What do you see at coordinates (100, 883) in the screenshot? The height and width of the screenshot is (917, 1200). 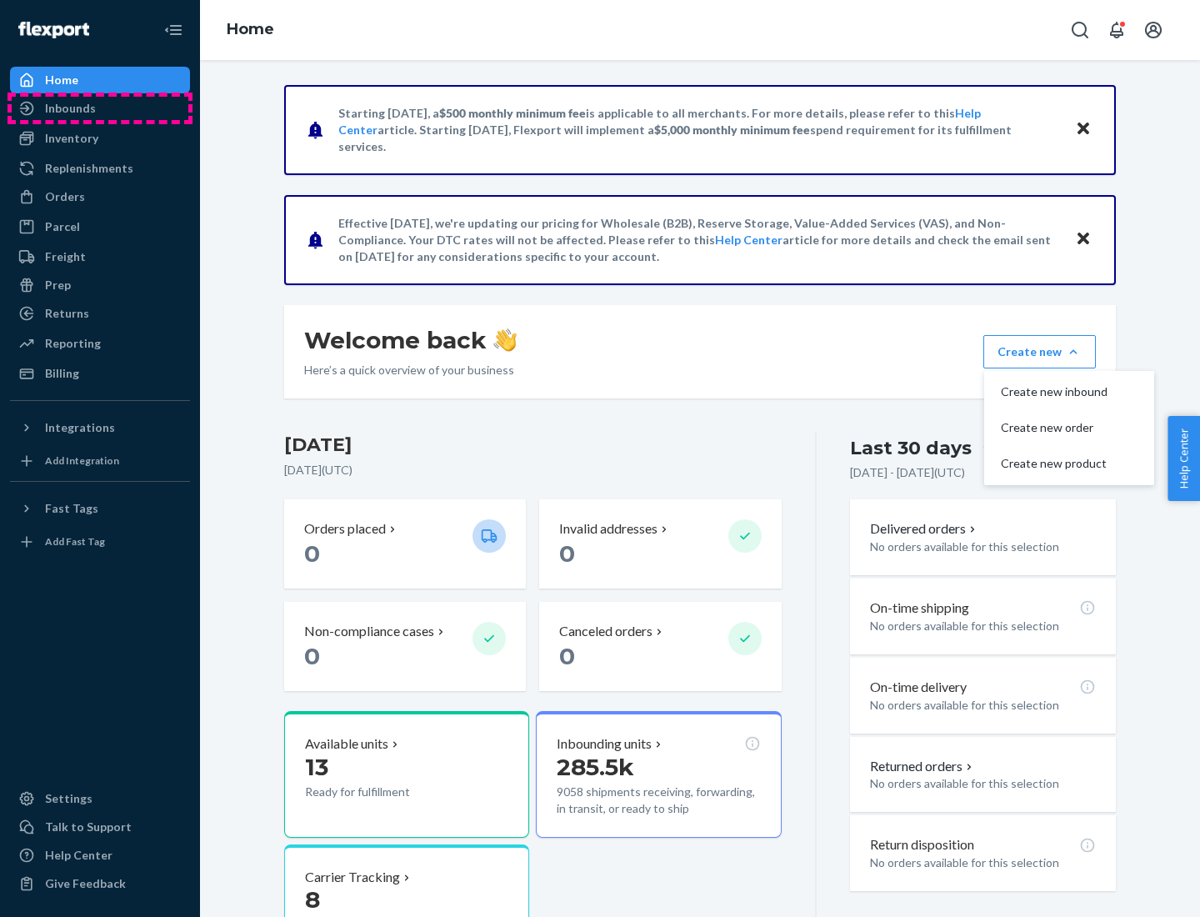 I see `button: Give Feedback` at bounding box center [100, 883].